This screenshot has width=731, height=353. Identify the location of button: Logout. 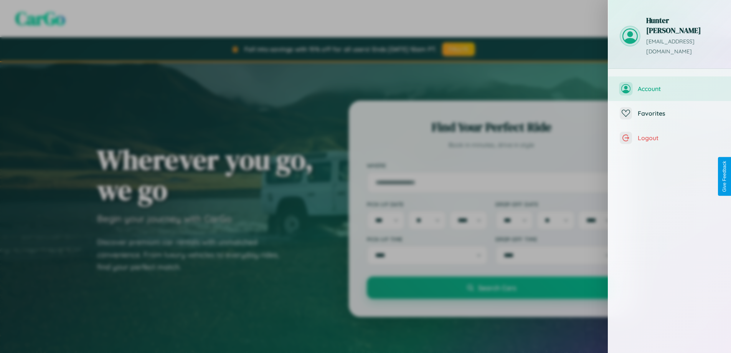
(669, 138).